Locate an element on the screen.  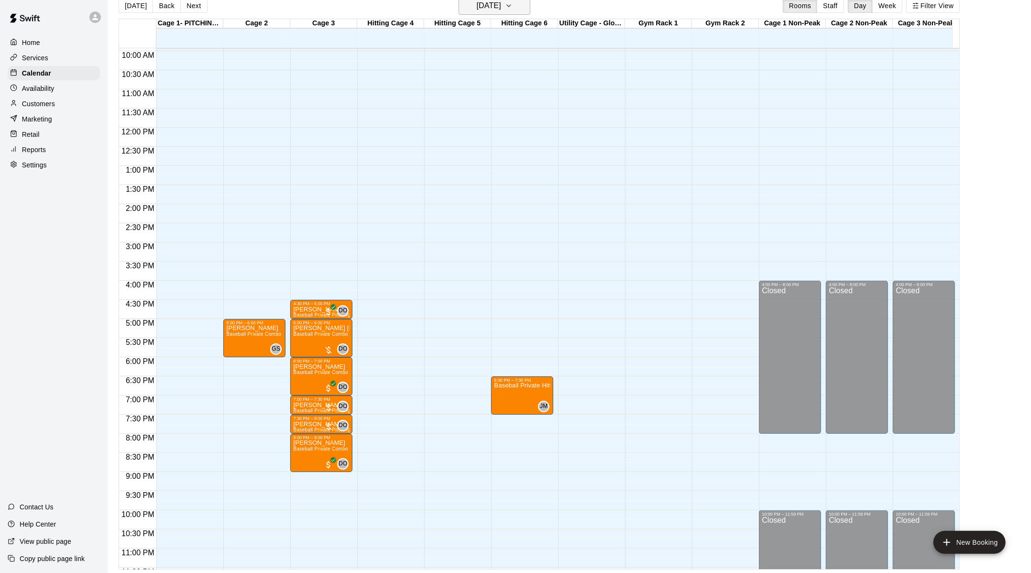
p: Calendar is located at coordinates (36, 73).